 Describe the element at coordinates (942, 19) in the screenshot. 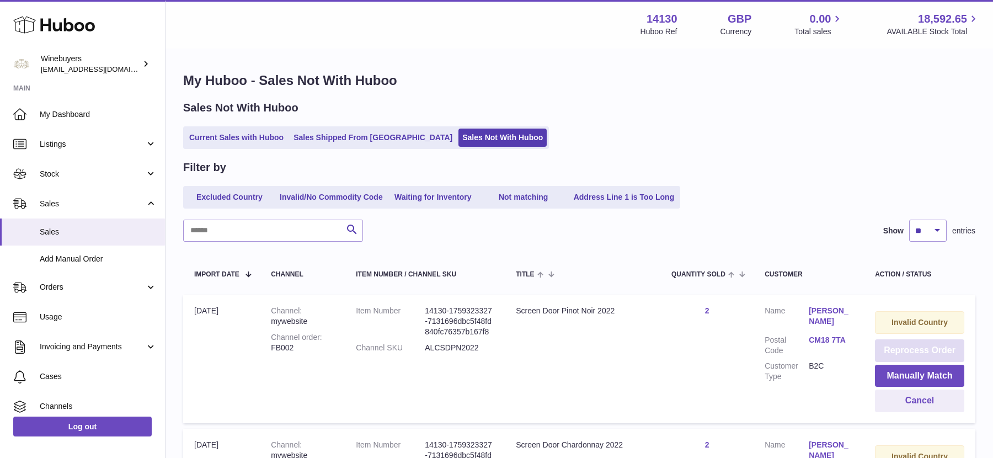

I see `span: 18,592.65` at that location.